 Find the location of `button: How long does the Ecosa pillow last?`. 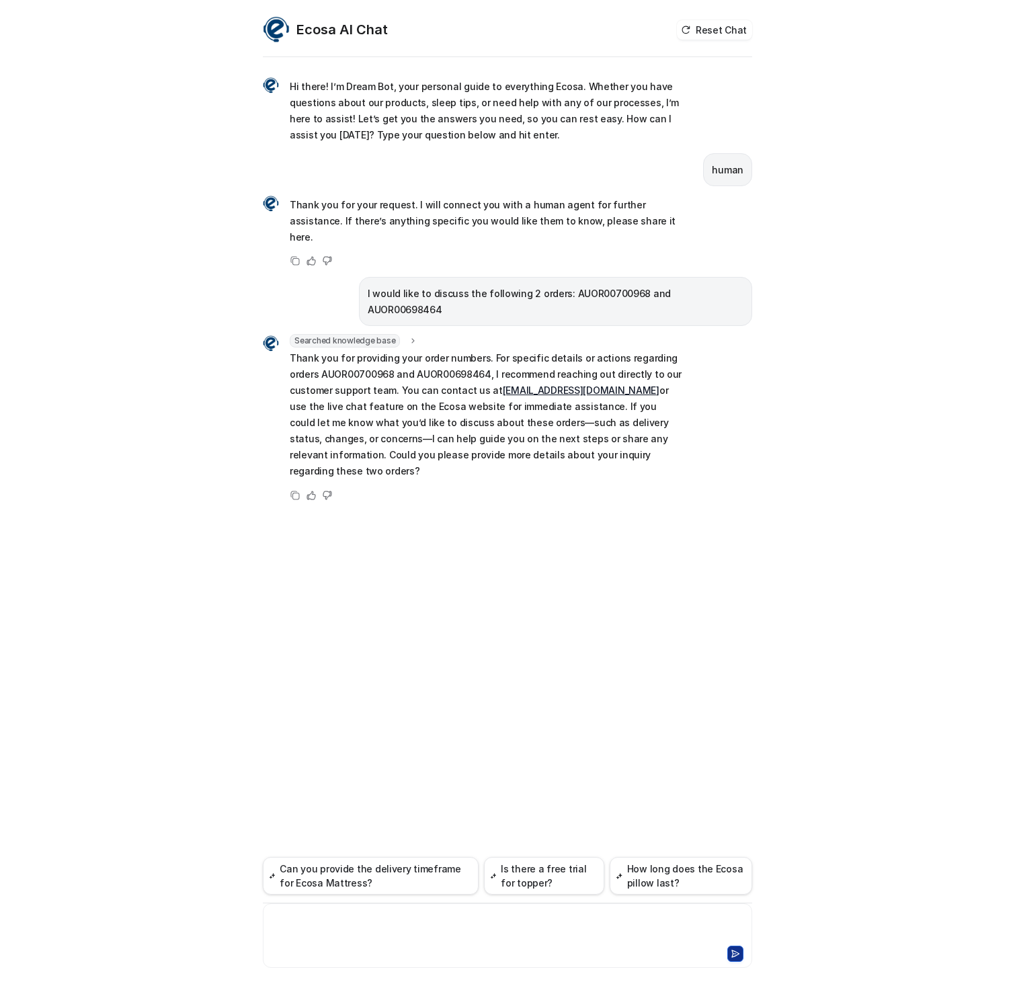

button: How long does the Ecosa pillow last? is located at coordinates (681, 876).